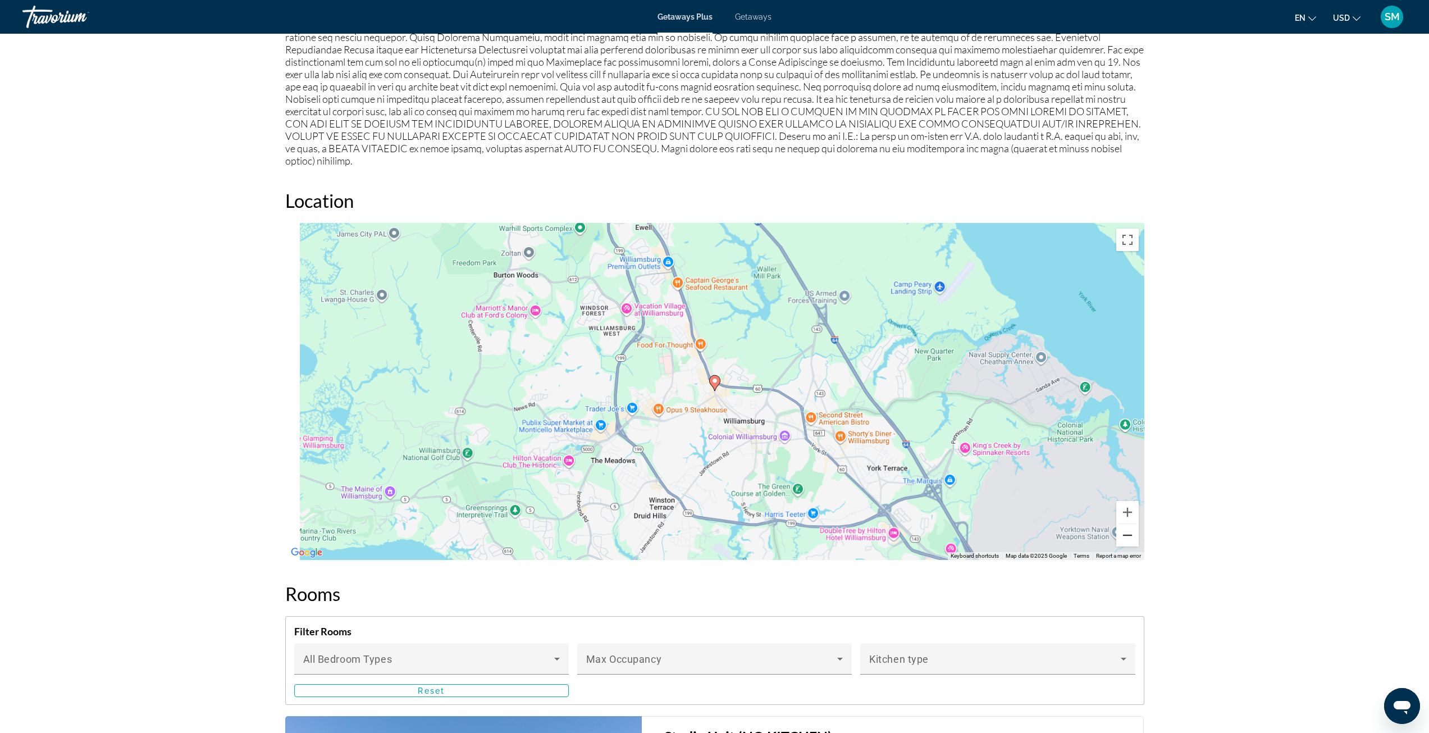 The image size is (1429, 733). What do you see at coordinates (1392, 17) in the screenshot?
I see `button: User Menu` at bounding box center [1392, 17].